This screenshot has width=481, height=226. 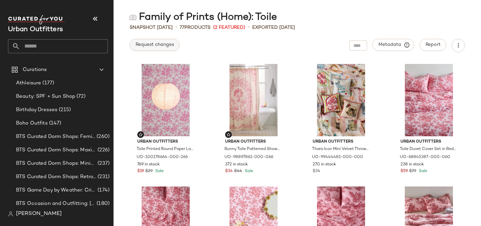 What do you see at coordinates (56, 190) in the screenshot?
I see `span: BTS Game Day by Weather: Crisp & Cozy` at bounding box center [56, 190].